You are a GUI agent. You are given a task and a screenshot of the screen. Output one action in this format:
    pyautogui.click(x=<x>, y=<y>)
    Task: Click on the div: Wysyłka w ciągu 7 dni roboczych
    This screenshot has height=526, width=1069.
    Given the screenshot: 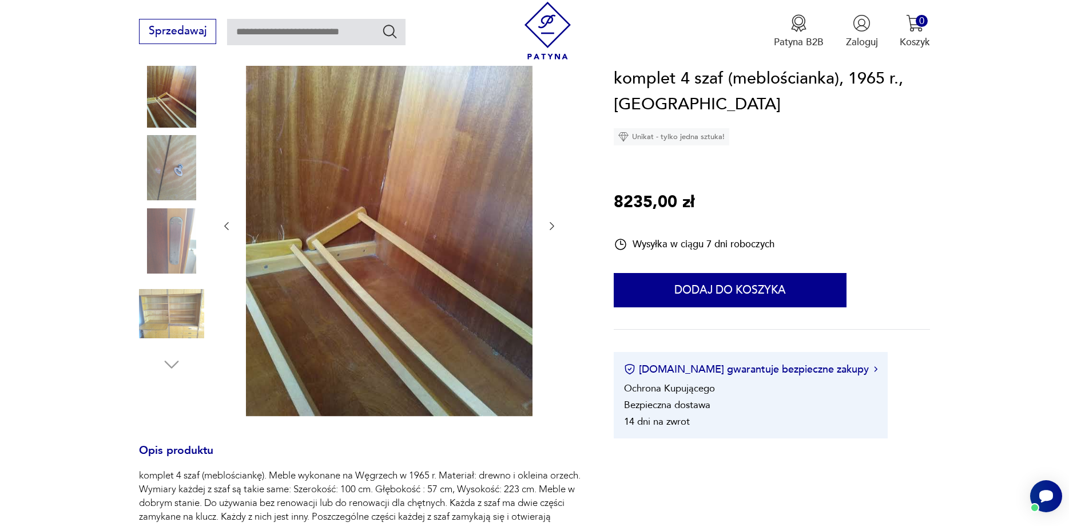 What is the action you would take?
    pyautogui.click(x=694, y=244)
    